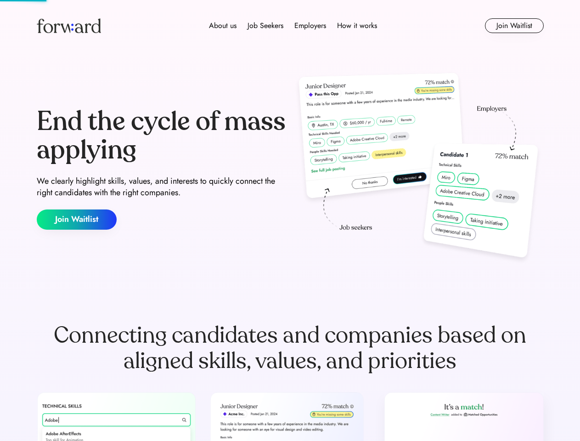 This screenshot has width=580, height=441. What do you see at coordinates (69, 26) in the screenshot?
I see `img: Forward logo` at bounding box center [69, 26].